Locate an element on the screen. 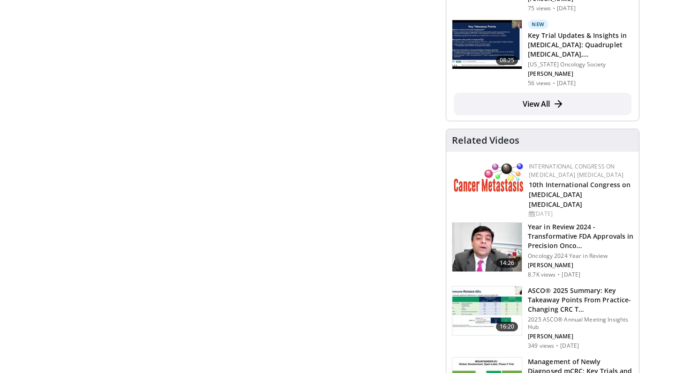 The width and height of the screenshot is (698, 373). p: New is located at coordinates (538, 24).